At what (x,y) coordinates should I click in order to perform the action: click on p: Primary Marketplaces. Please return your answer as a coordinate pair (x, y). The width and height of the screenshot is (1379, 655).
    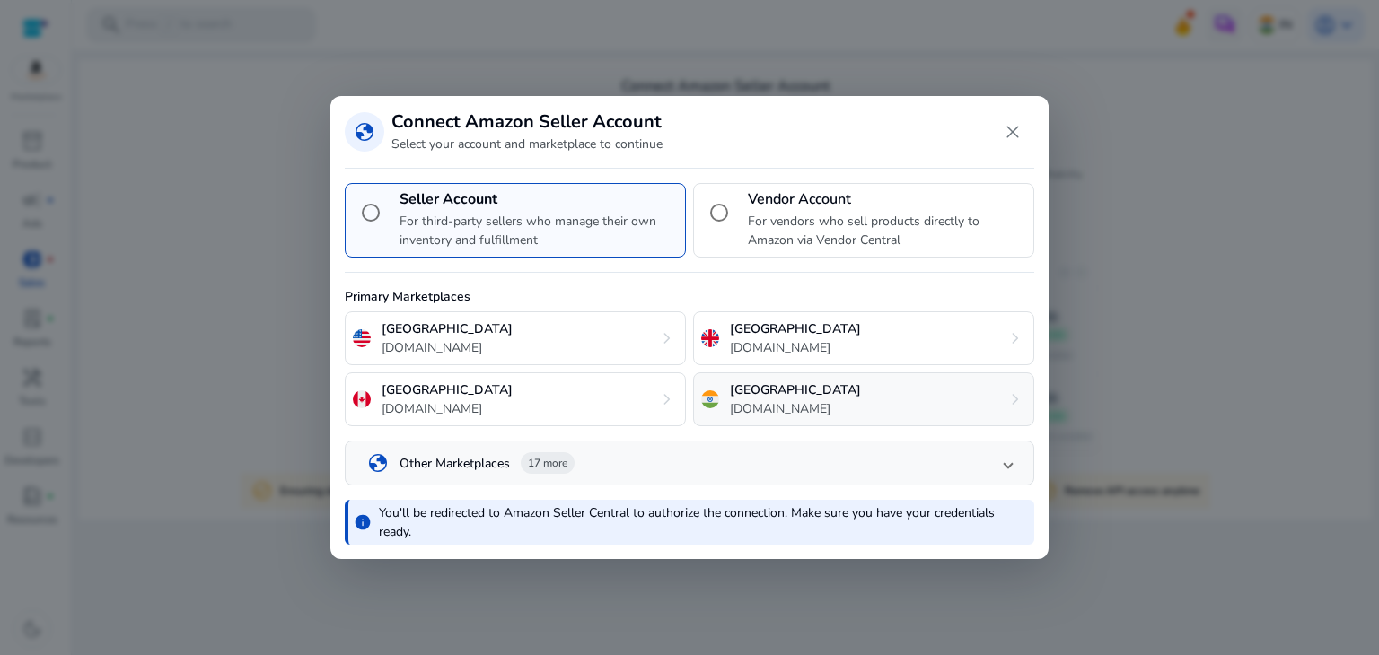
    Looking at the image, I should click on (689, 296).